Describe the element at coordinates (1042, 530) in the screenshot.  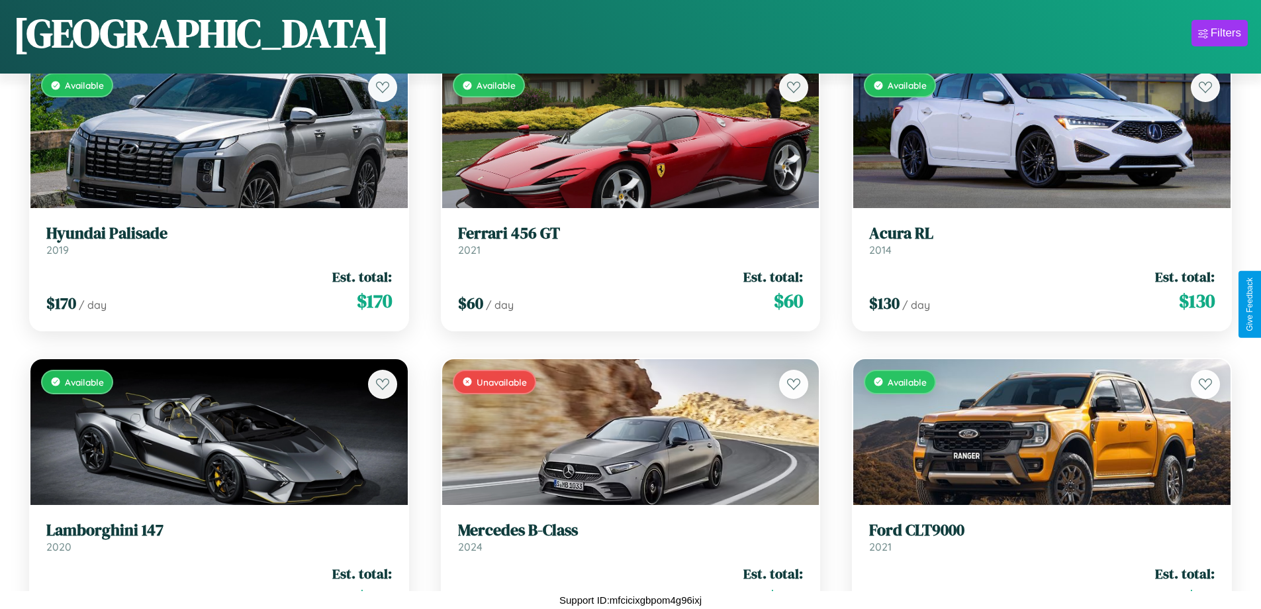
I see `h3: Ford CLT9000` at that location.